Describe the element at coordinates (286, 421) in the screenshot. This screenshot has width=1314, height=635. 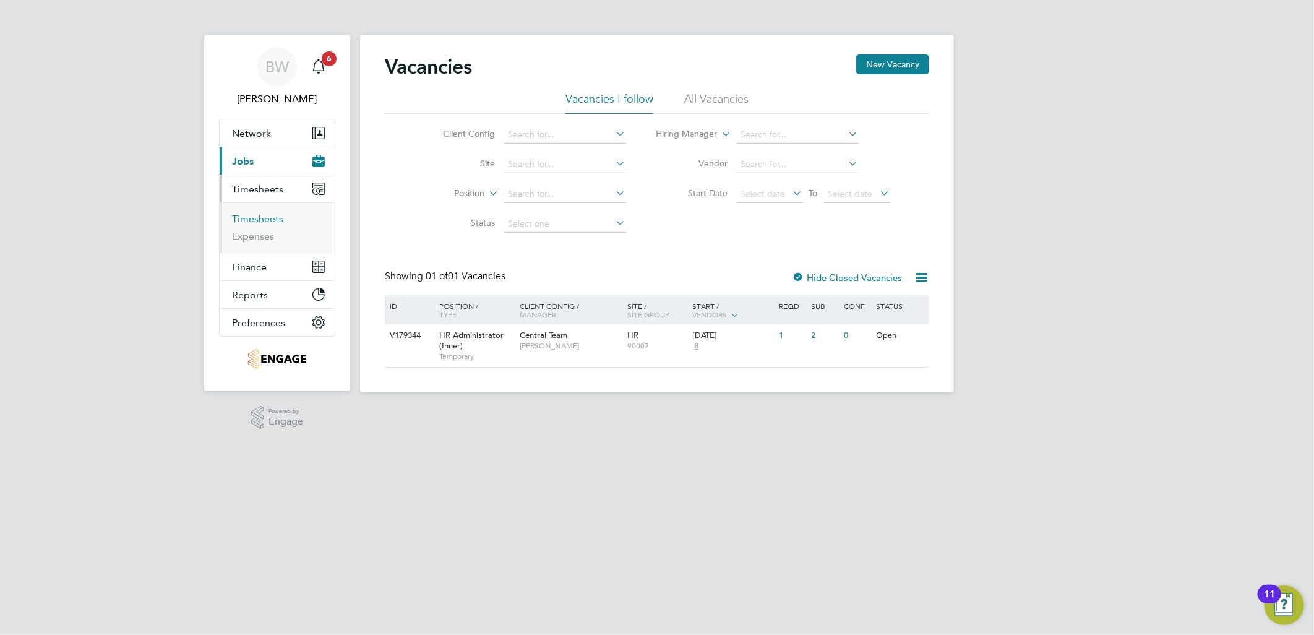
I see `span: Engage` at that location.